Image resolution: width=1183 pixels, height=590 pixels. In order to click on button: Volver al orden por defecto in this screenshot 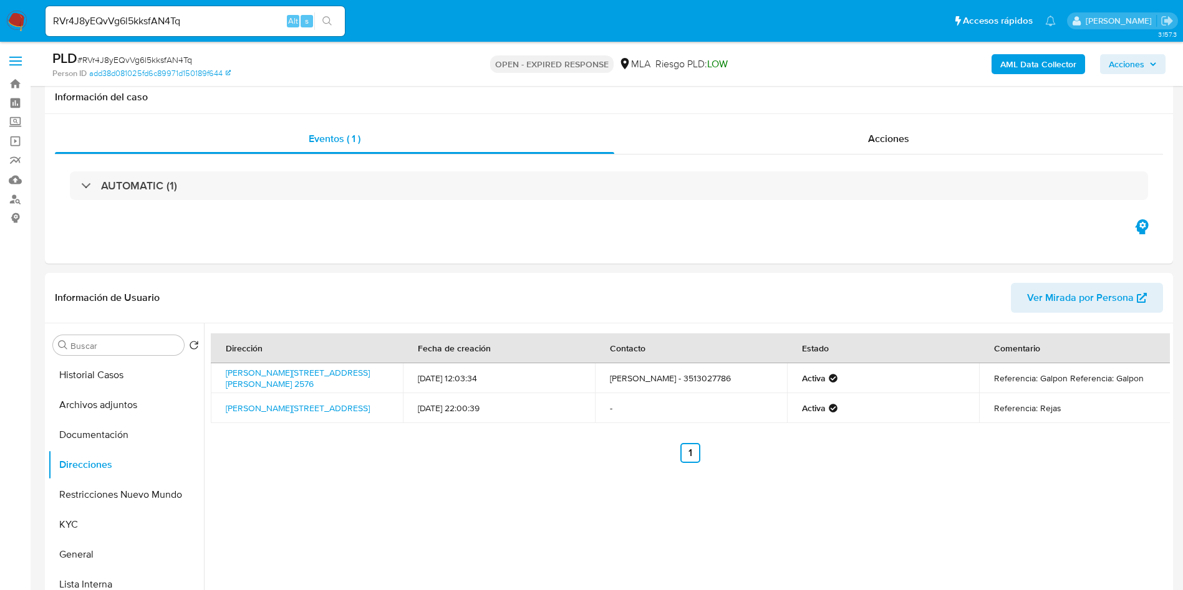, I will do `click(194, 347)`.